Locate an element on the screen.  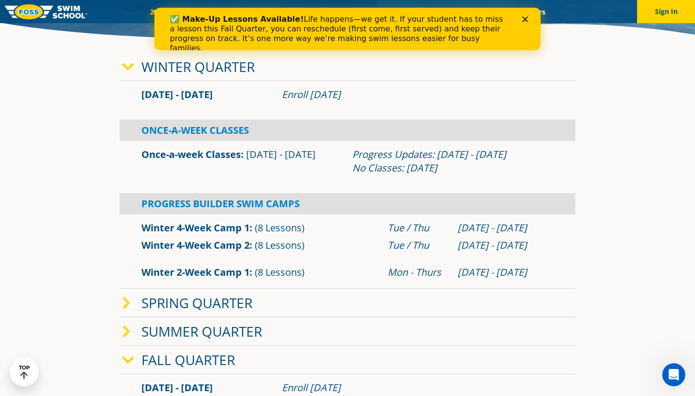
a: Spring Quarter is located at coordinates (197, 303).